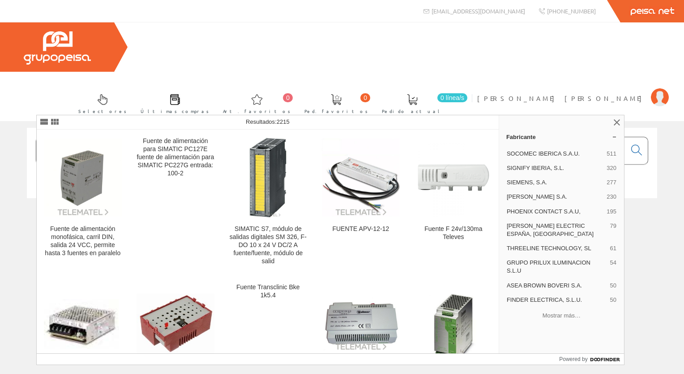  What do you see at coordinates (268, 121) in the screenshot?
I see `span: Resultados:` at bounding box center [268, 121].